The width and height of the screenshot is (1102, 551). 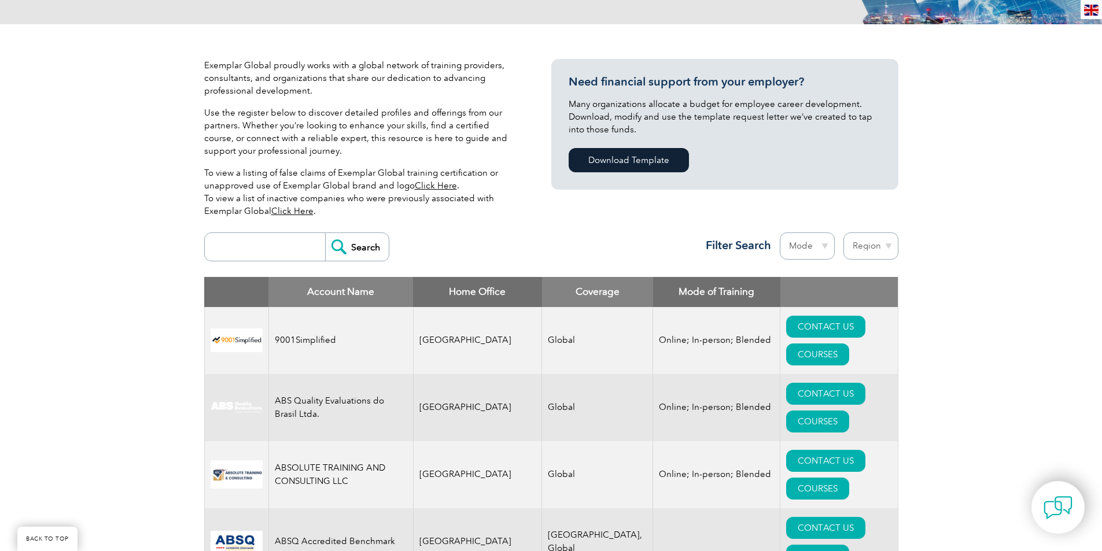 What do you see at coordinates (341, 408) in the screenshot?
I see `td: ABS Quality Evaluations do Brasil Ltda.` at bounding box center [341, 408].